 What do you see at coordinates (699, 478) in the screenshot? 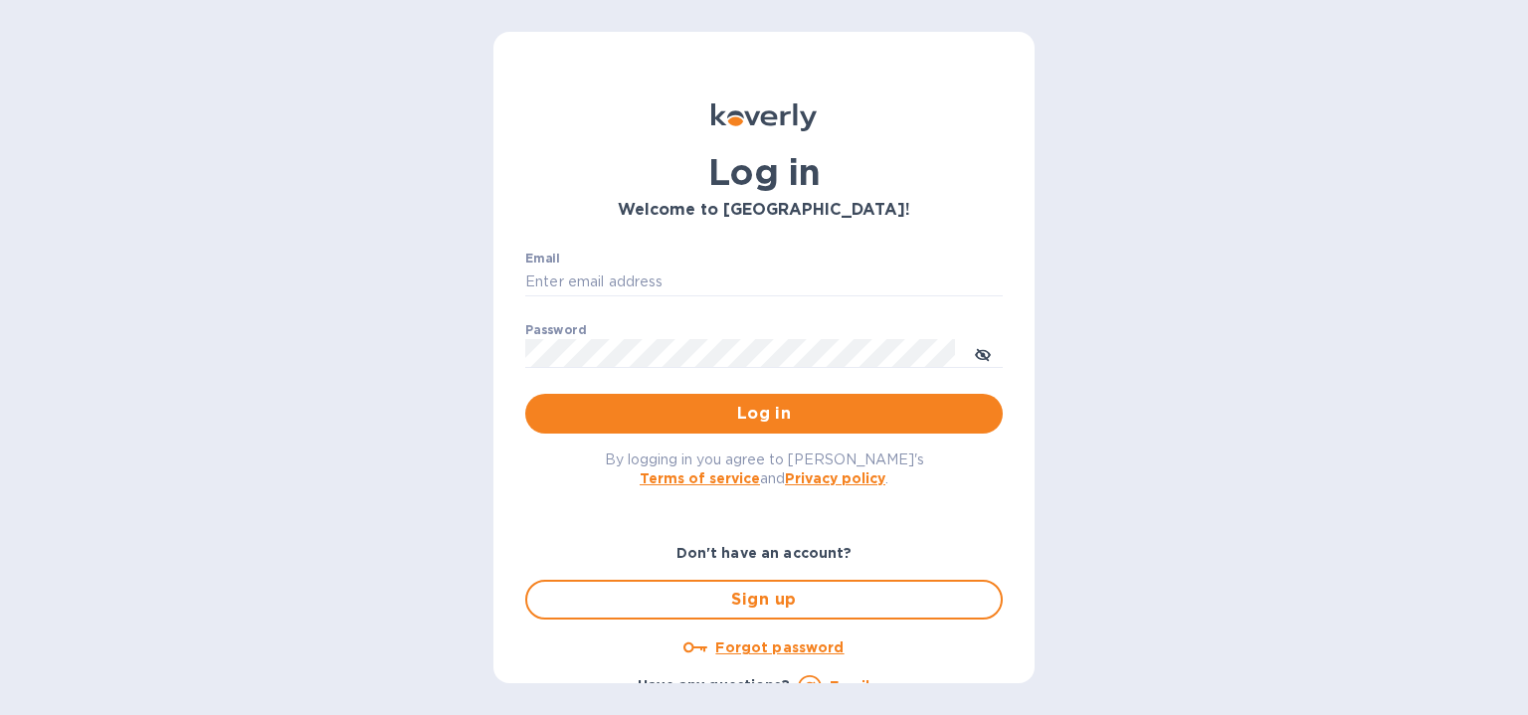
I see `b: Terms of service` at bounding box center [699, 478].